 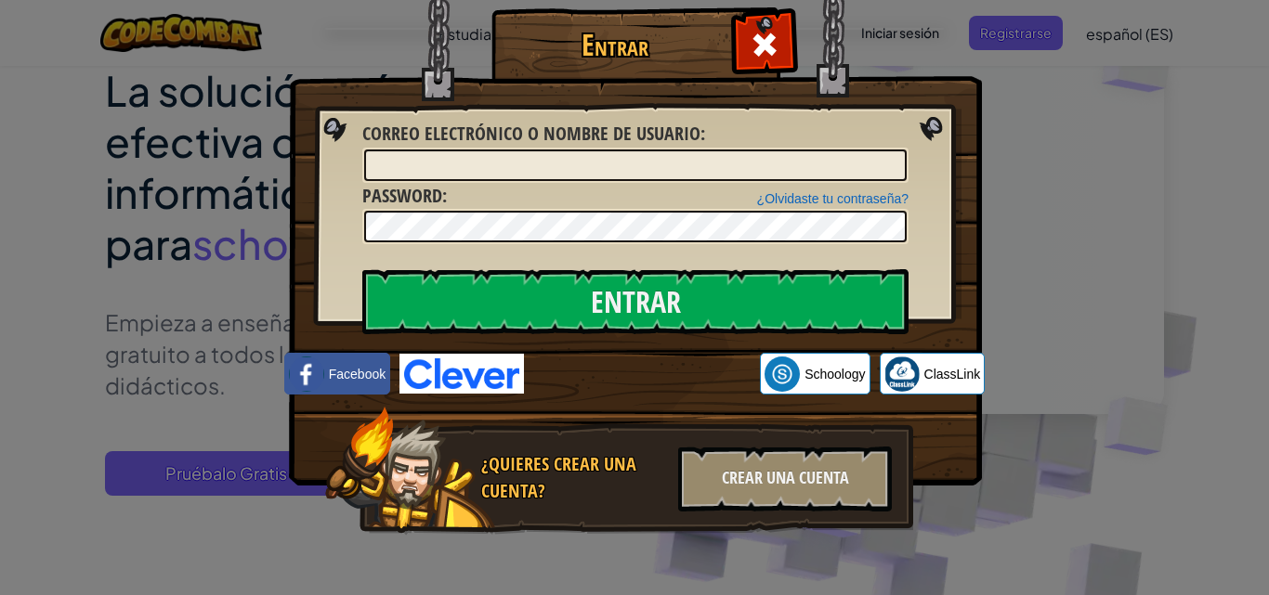 What do you see at coordinates (952, 374) in the screenshot?
I see `span: ClassLink` at bounding box center [952, 374].